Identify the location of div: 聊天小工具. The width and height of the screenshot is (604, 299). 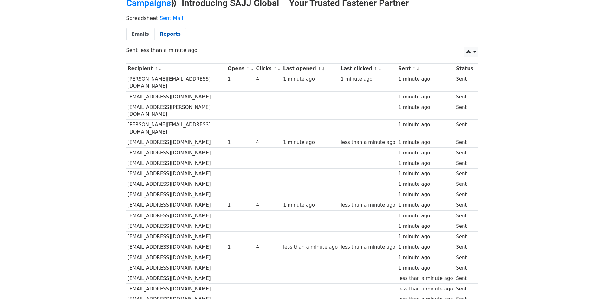
(588, 284).